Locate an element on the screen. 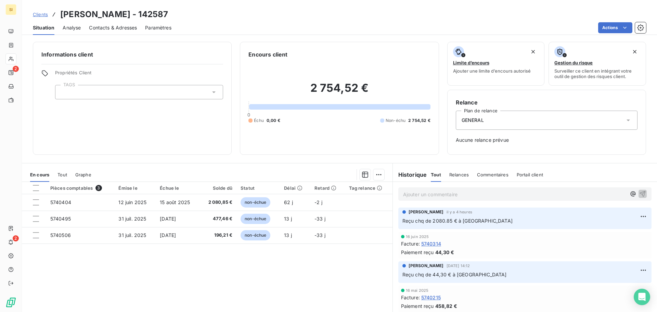 The image size is (657, 312). div: Solde dû is located at coordinates (218, 188).